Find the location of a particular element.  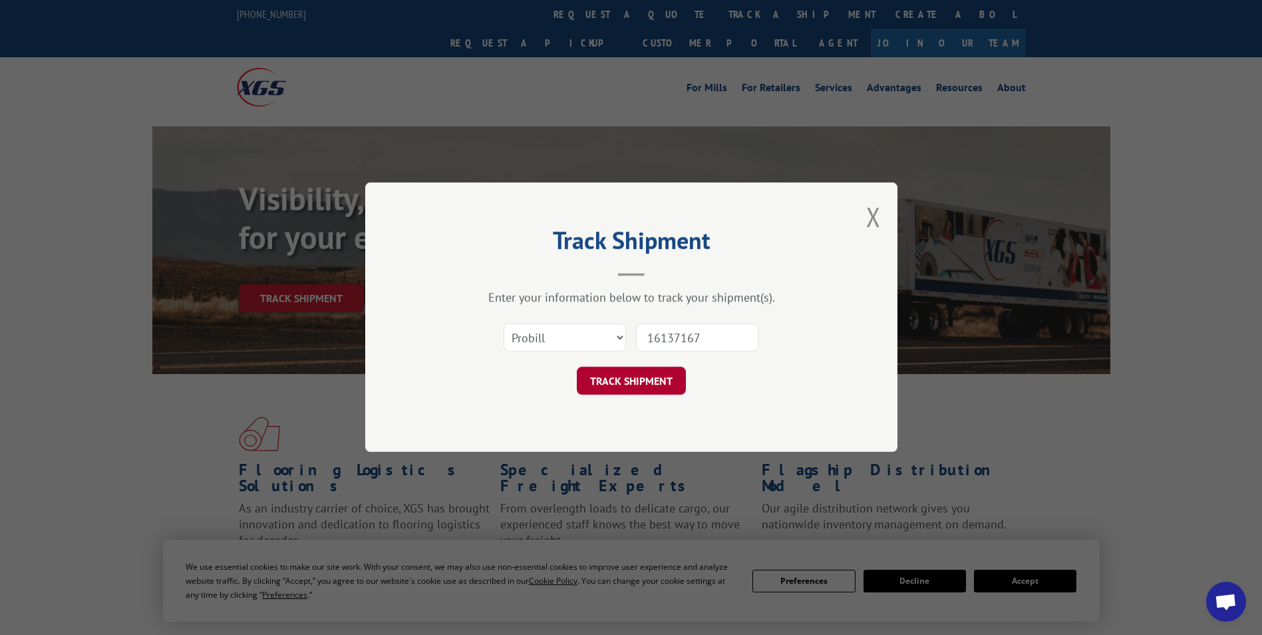

button: Close modal is located at coordinates (873, 216).